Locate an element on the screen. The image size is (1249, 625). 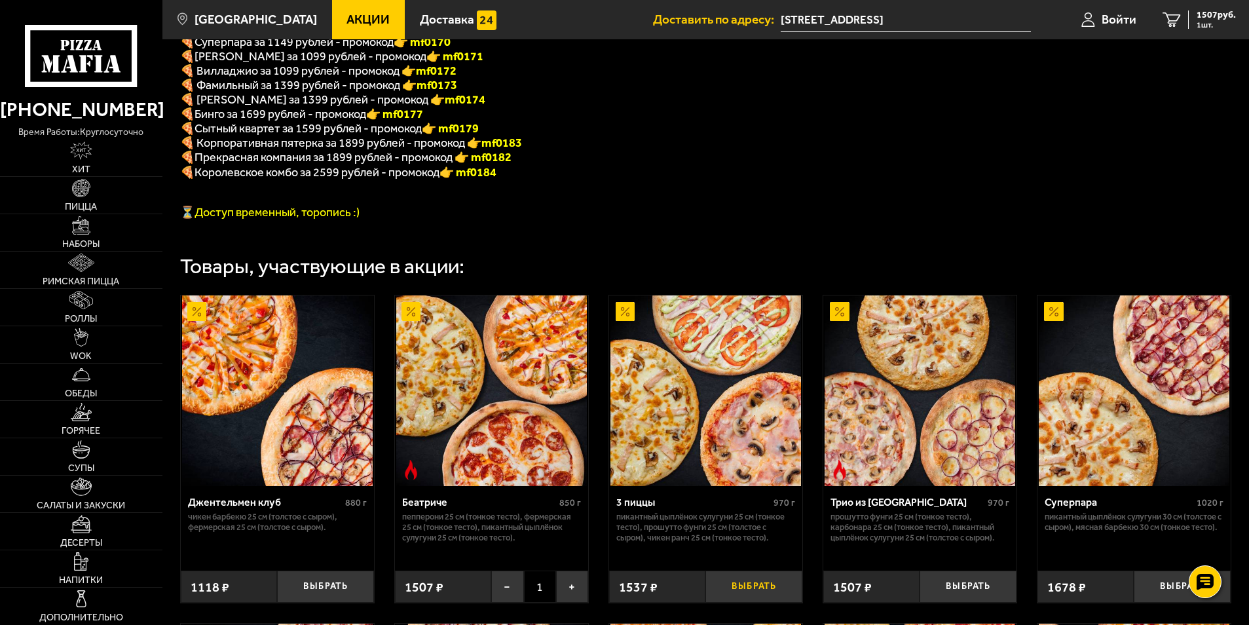
span: Доставить по адресу: is located at coordinates (716, 19).